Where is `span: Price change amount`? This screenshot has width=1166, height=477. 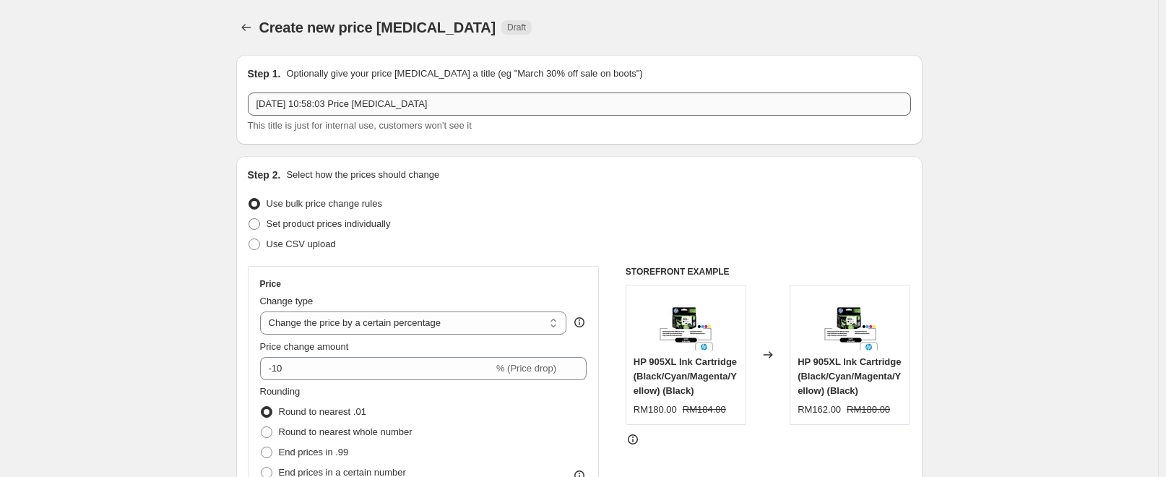
span: Price change amount is located at coordinates (304, 346).